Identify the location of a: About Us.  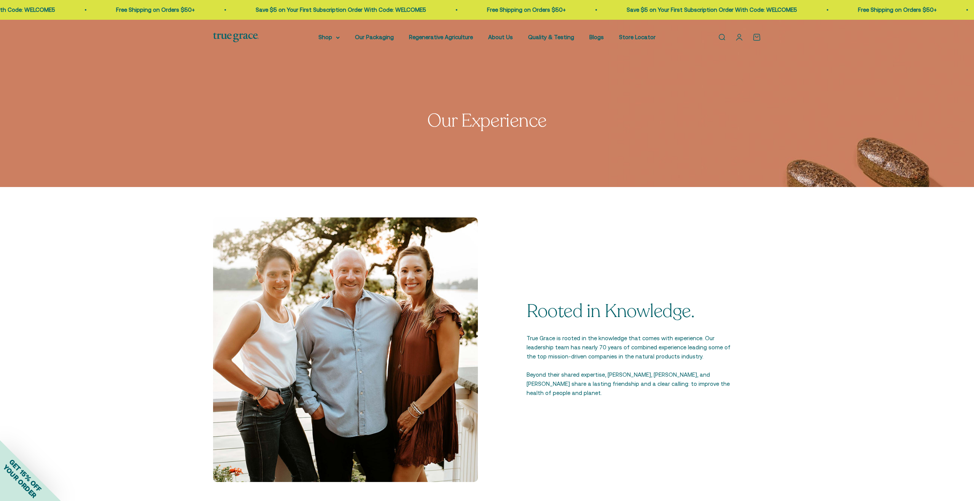
(500, 37).